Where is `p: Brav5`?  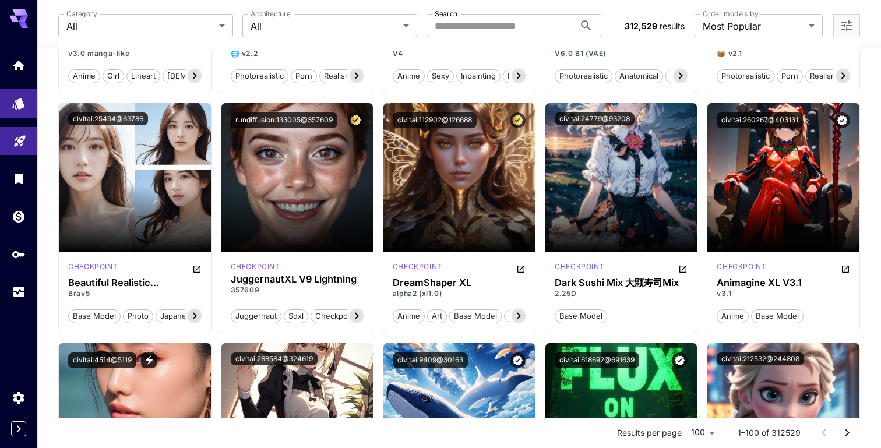
p: Brav5 is located at coordinates (135, 294).